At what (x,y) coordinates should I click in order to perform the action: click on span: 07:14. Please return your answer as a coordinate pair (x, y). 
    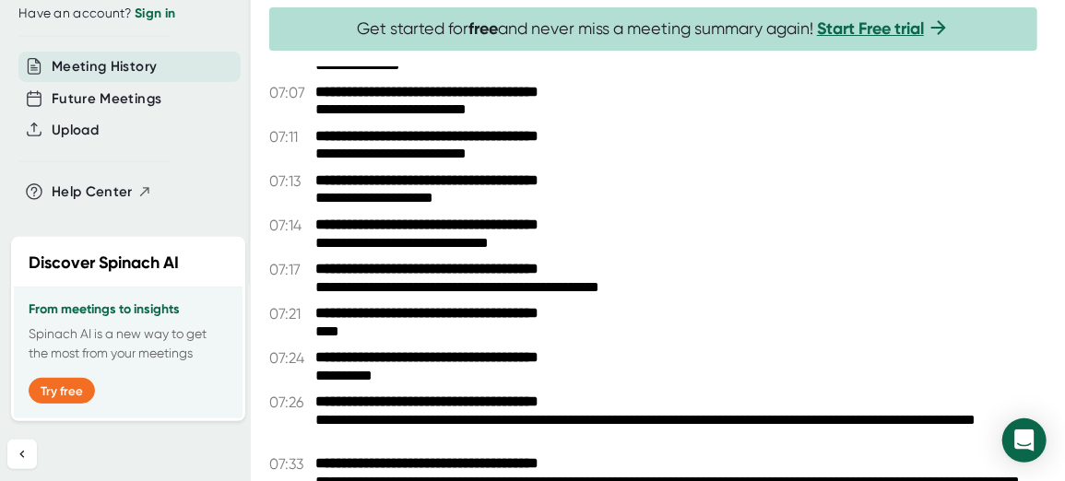
    Looking at the image, I should click on (290, 225).